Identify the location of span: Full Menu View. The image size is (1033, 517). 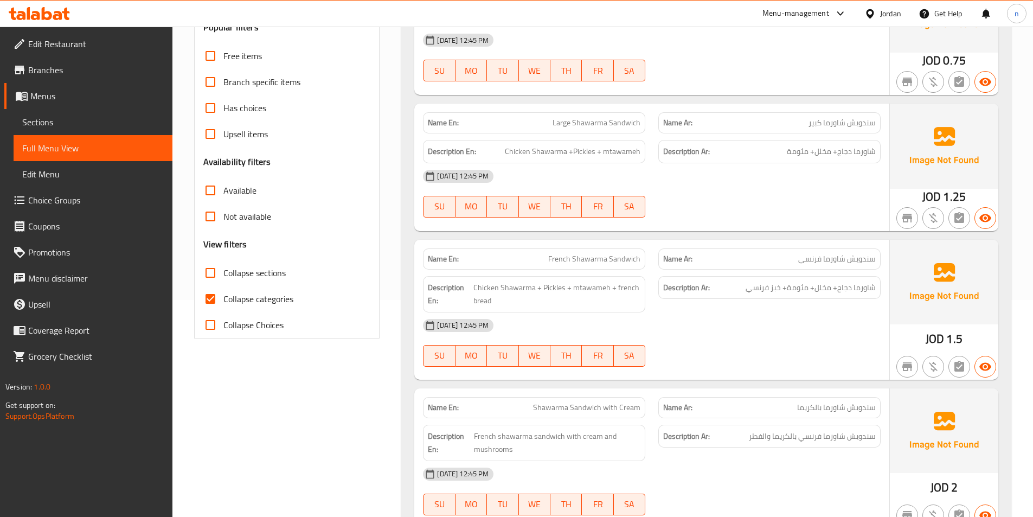
(93, 148).